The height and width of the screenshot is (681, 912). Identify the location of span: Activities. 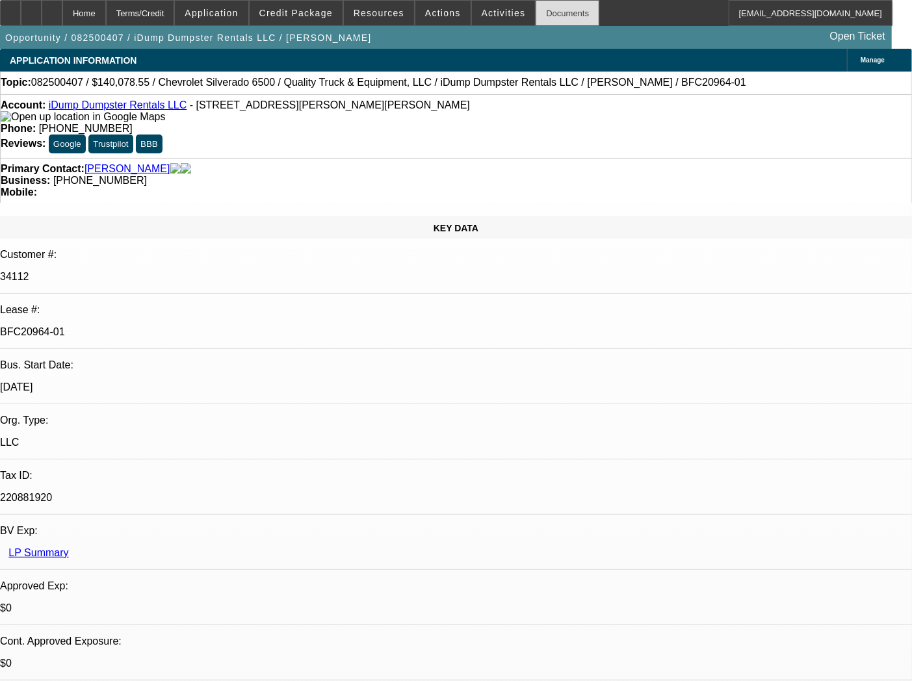
(504, 13).